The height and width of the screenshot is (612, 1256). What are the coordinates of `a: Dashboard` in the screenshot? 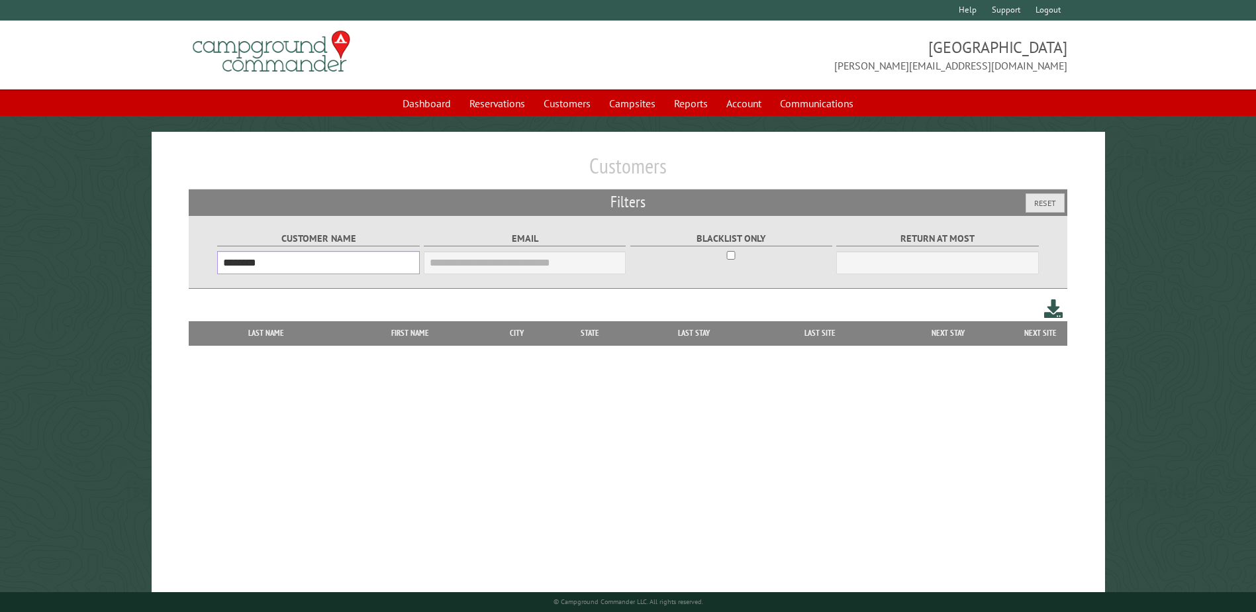 It's located at (426, 103).